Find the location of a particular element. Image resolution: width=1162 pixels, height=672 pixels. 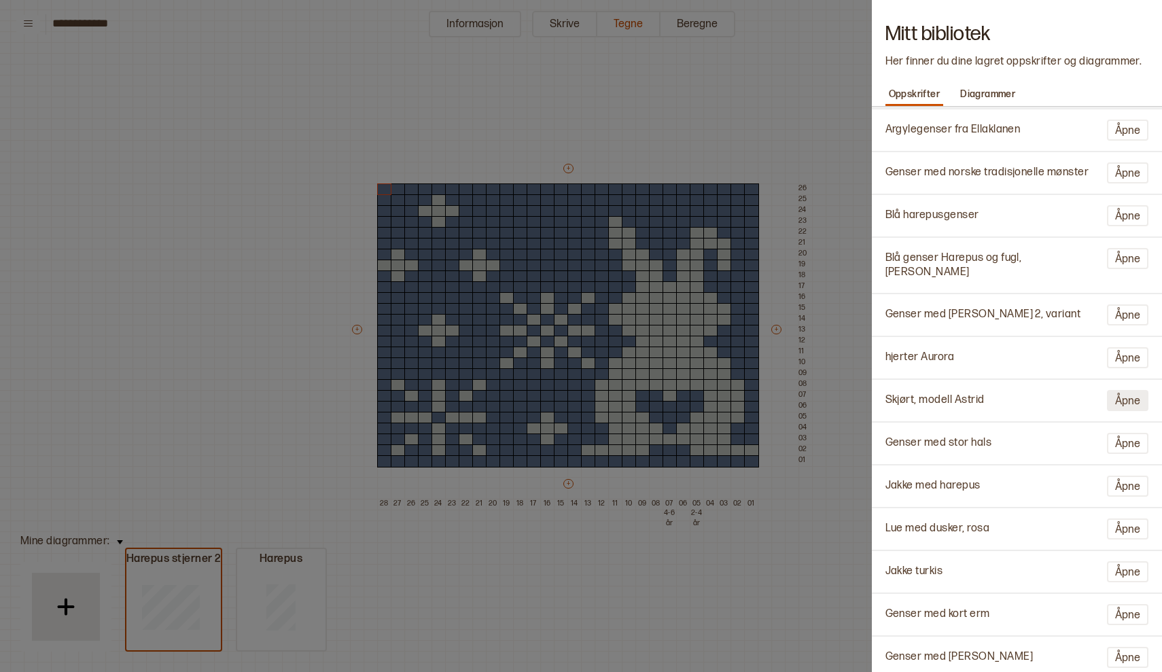

p: Lue med dusker, rosa is located at coordinates (938, 529).